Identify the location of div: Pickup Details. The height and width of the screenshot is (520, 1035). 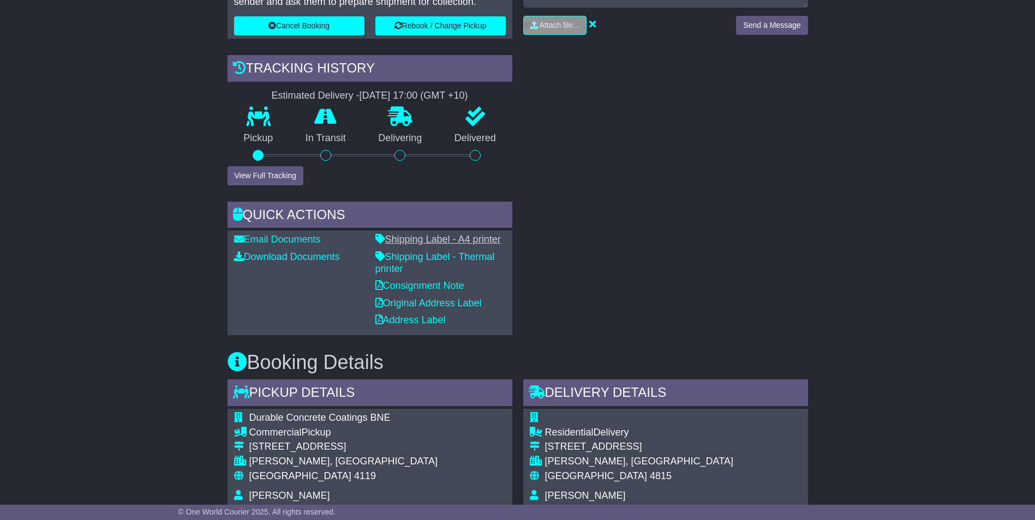
(370, 394).